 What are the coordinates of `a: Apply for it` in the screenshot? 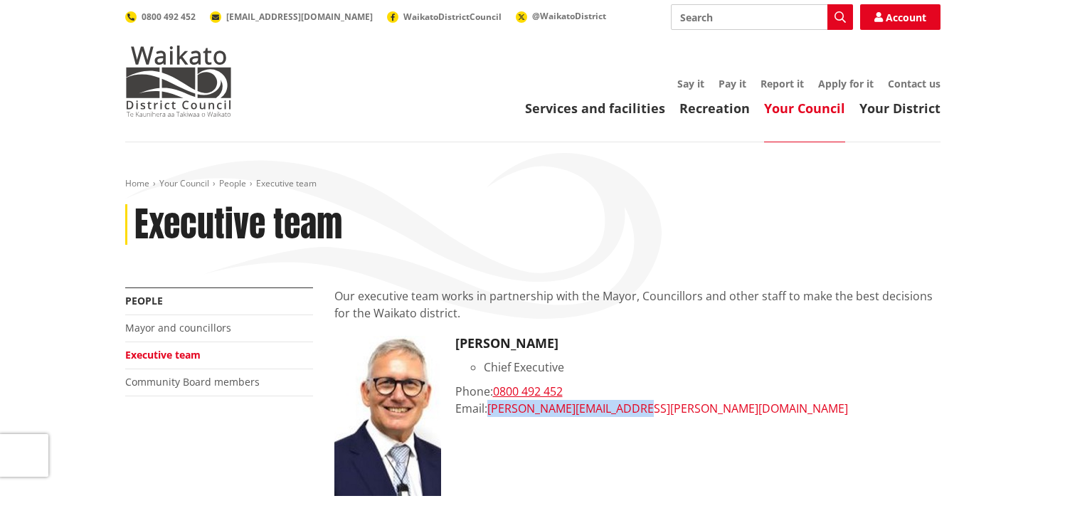 It's located at (846, 83).